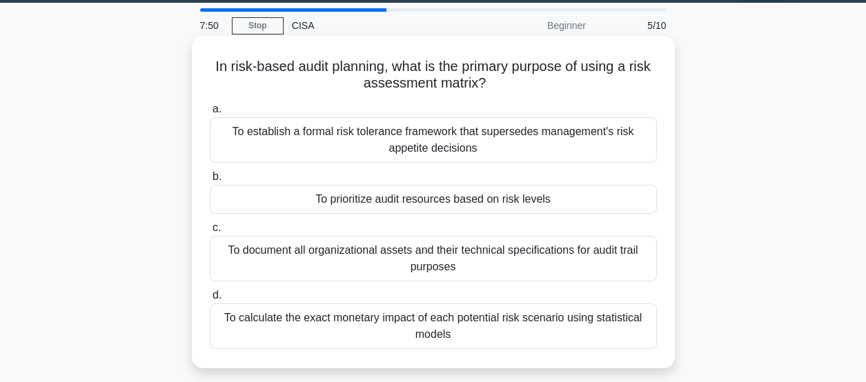 The width and height of the screenshot is (866, 382). Describe the element at coordinates (217, 108) in the screenshot. I see `span: a.` at that location.